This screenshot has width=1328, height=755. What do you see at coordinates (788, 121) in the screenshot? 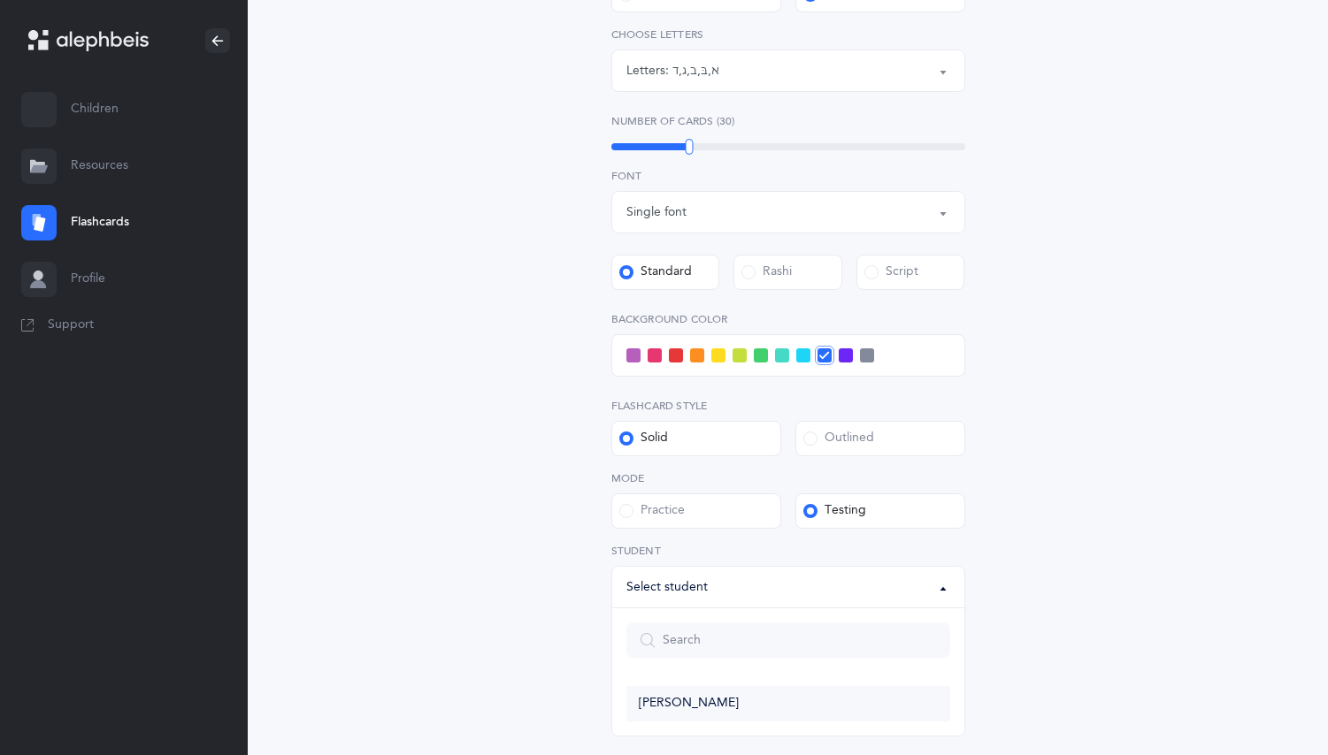
I see `label: Number of Cards (30)` at bounding box center [788, 121].